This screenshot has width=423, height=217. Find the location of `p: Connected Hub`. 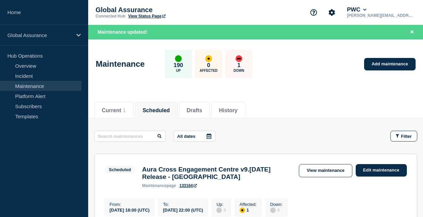

p: Connected Hub is located at coordinates (110, 16).